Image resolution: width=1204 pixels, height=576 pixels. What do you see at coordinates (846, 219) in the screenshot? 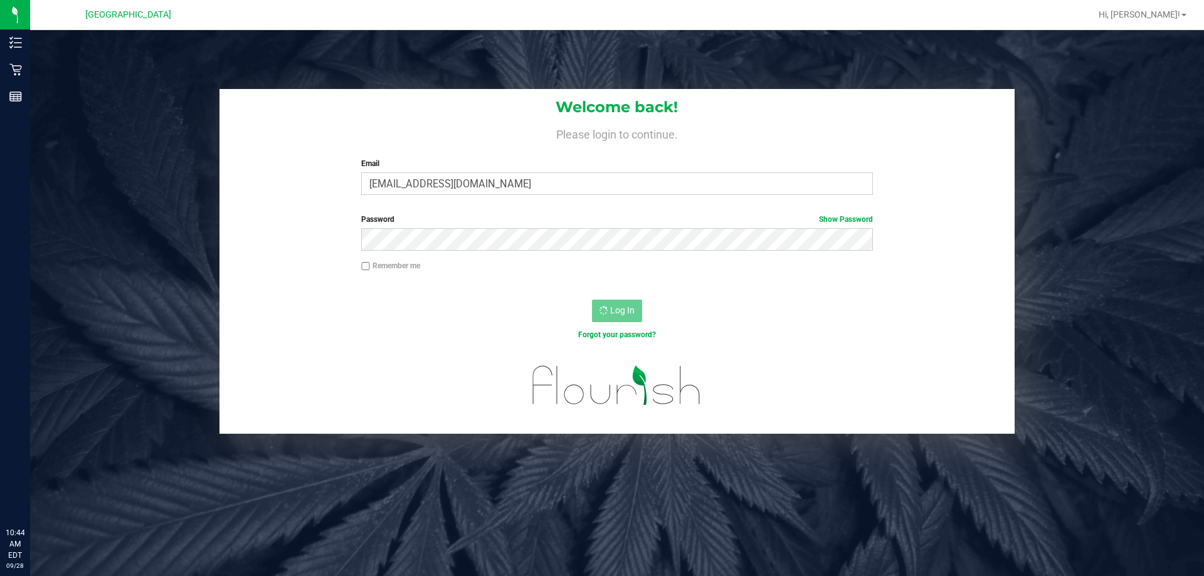
I see `a: Show Password` at bounding box center [846, 219].